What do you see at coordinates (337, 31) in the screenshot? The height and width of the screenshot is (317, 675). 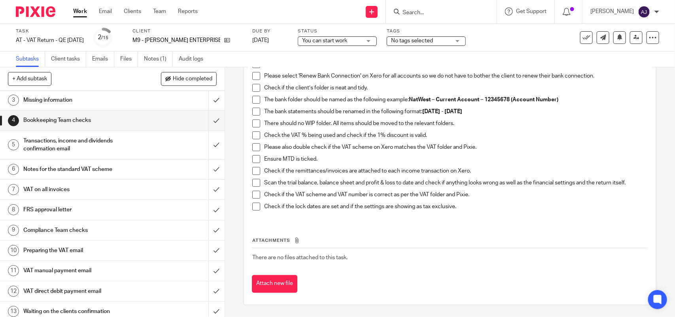 I see `label: Status` at bounding box center [337, 31].